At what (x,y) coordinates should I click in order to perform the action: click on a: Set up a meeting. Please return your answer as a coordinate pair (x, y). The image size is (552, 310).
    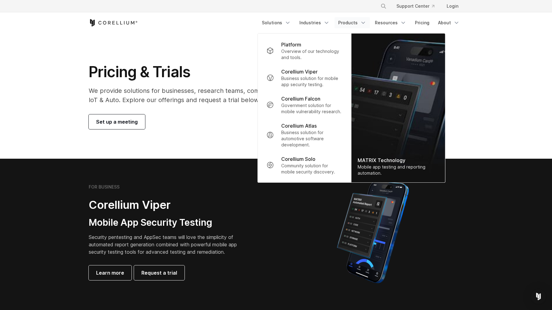
    Looking at the image, I should click on (117, 122).